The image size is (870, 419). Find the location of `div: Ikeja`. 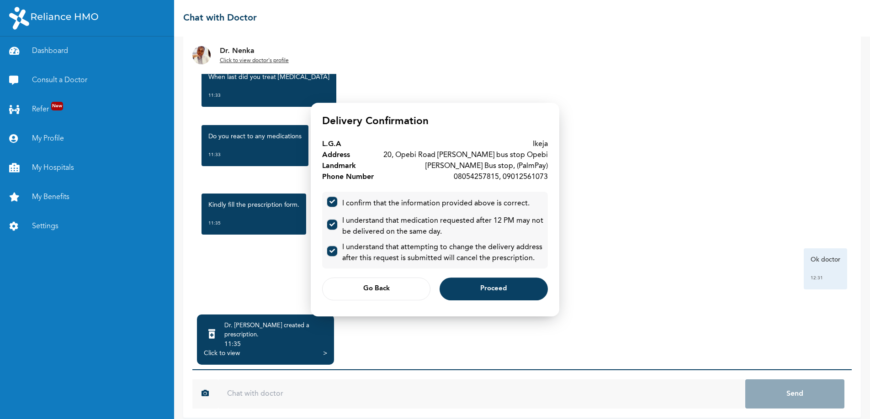

div: Ikeja is located at coordinates (540, 144).